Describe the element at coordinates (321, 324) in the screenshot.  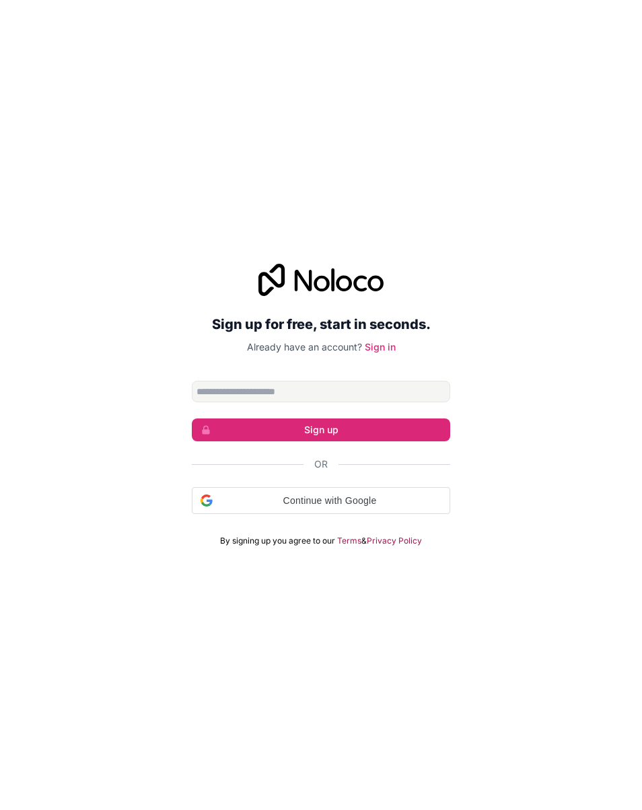
I see `h2: Sign up for free, start in seconds.` at that location.